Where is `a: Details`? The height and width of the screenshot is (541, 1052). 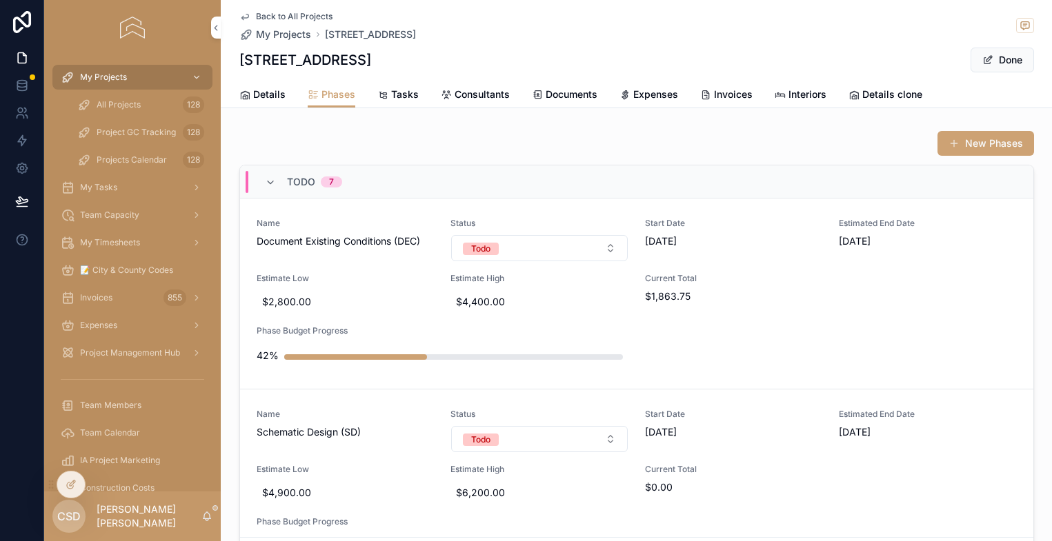
a: Details is located at coordinates (262, 96).